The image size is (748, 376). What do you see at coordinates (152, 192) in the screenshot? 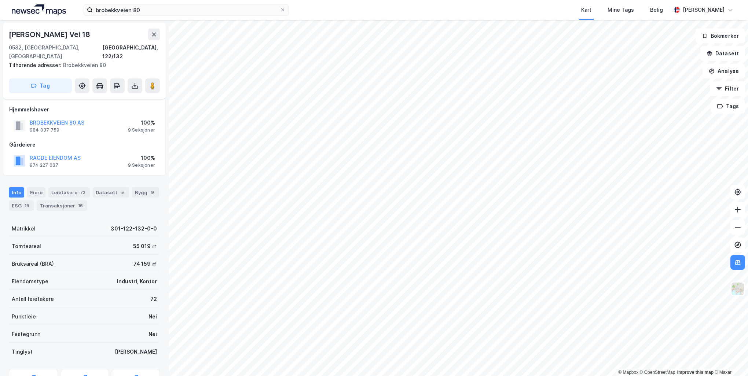
I see `div: 9` at bounding box center [152, 192].